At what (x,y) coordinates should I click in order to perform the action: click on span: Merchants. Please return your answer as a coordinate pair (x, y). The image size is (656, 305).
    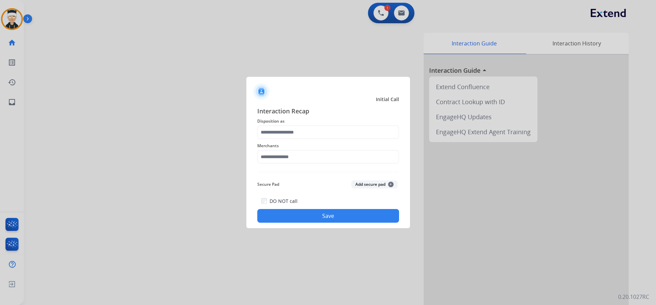
    Looking at the image, I should click on (328, 146).